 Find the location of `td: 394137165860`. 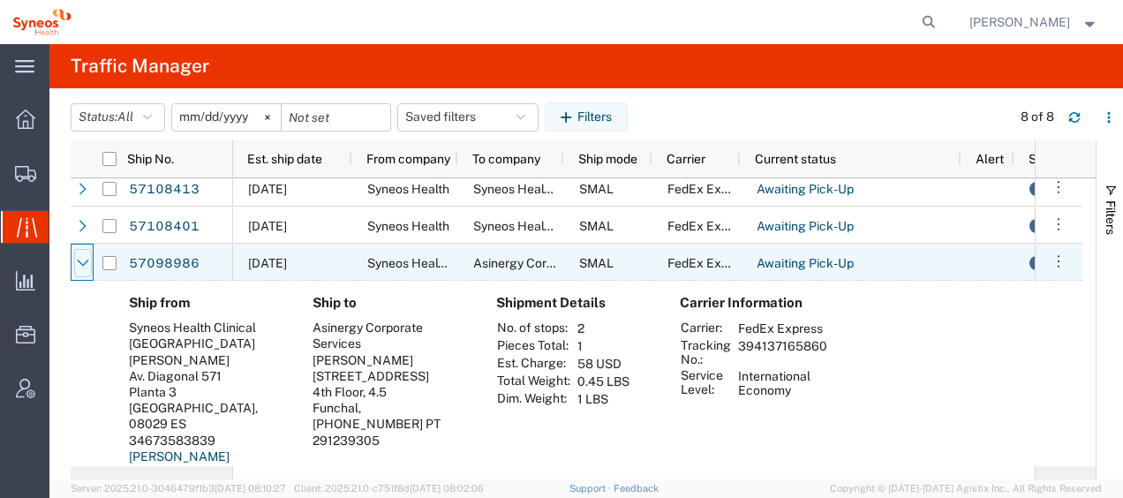

td: 394137165860 is located at coordinates (782, 352).